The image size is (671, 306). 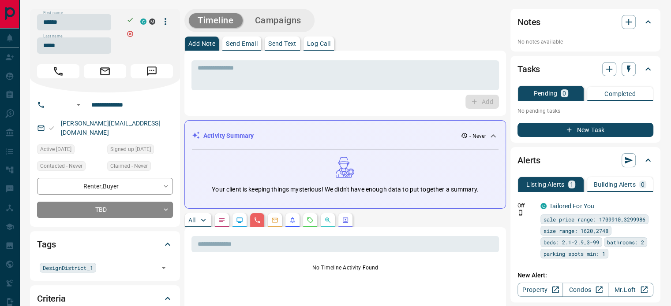 I want to click on svg: Notes, so click(x=222, y=220).